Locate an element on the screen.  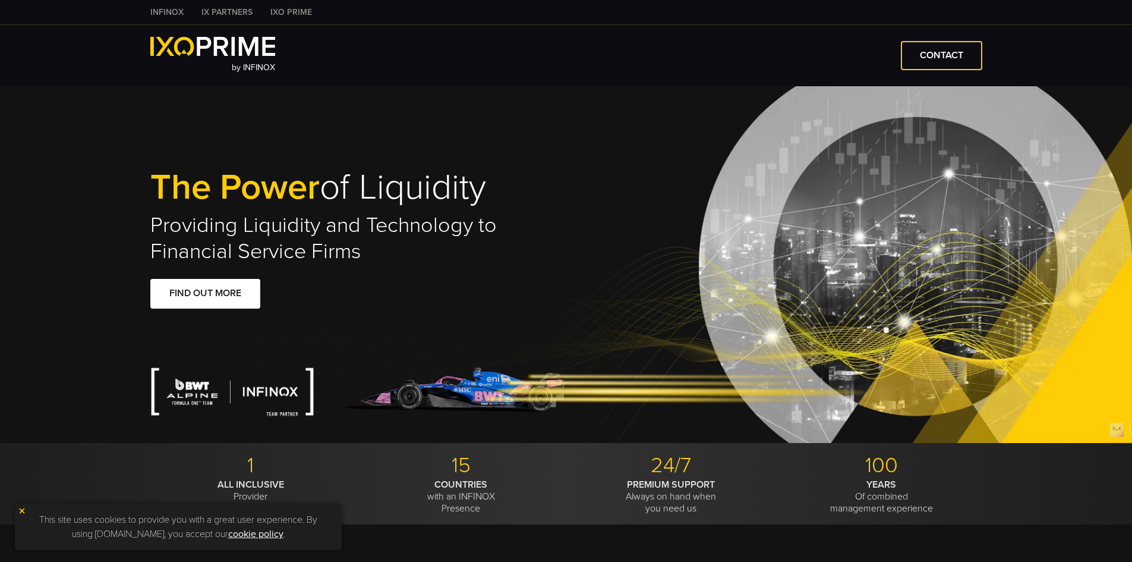
img: yellow close icon is located at coordinates (22, 511).